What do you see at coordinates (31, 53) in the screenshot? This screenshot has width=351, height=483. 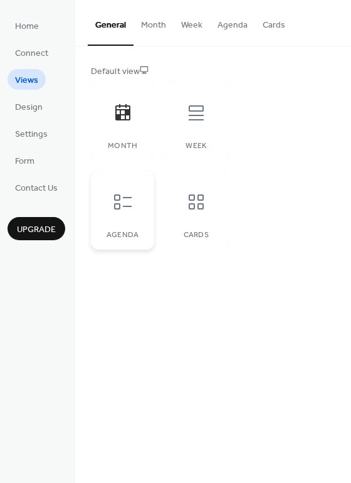 I see `span: Connect` at bounding box center [31, 53].